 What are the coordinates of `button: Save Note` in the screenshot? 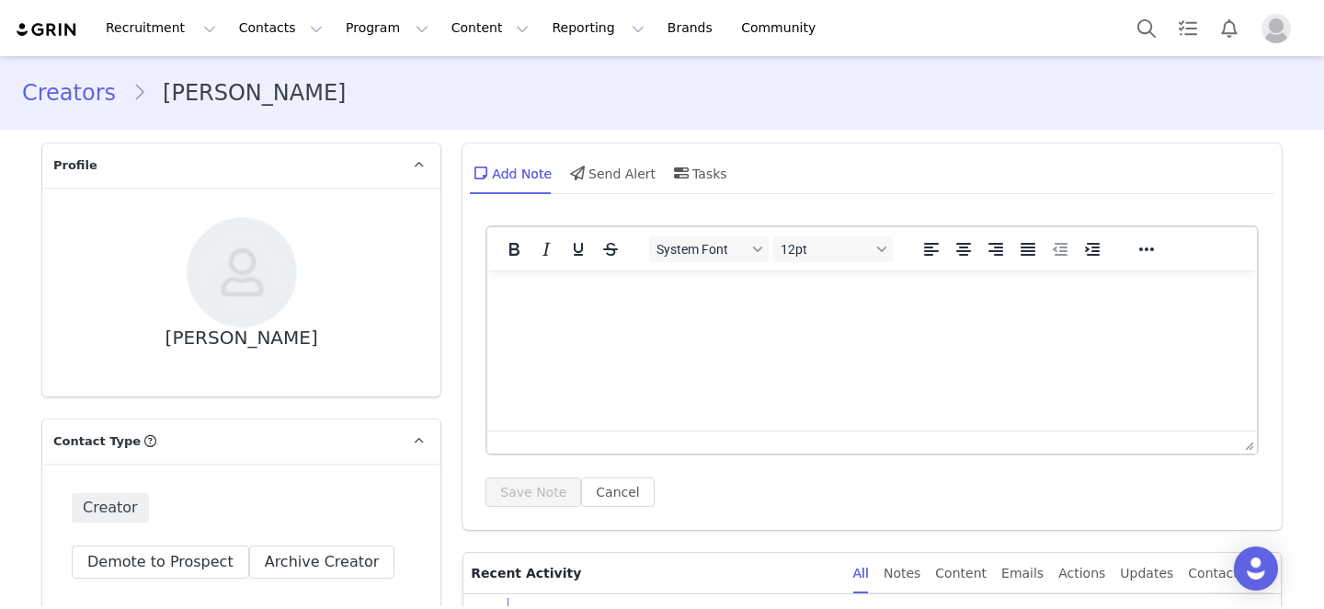 It's located at (533, 492).